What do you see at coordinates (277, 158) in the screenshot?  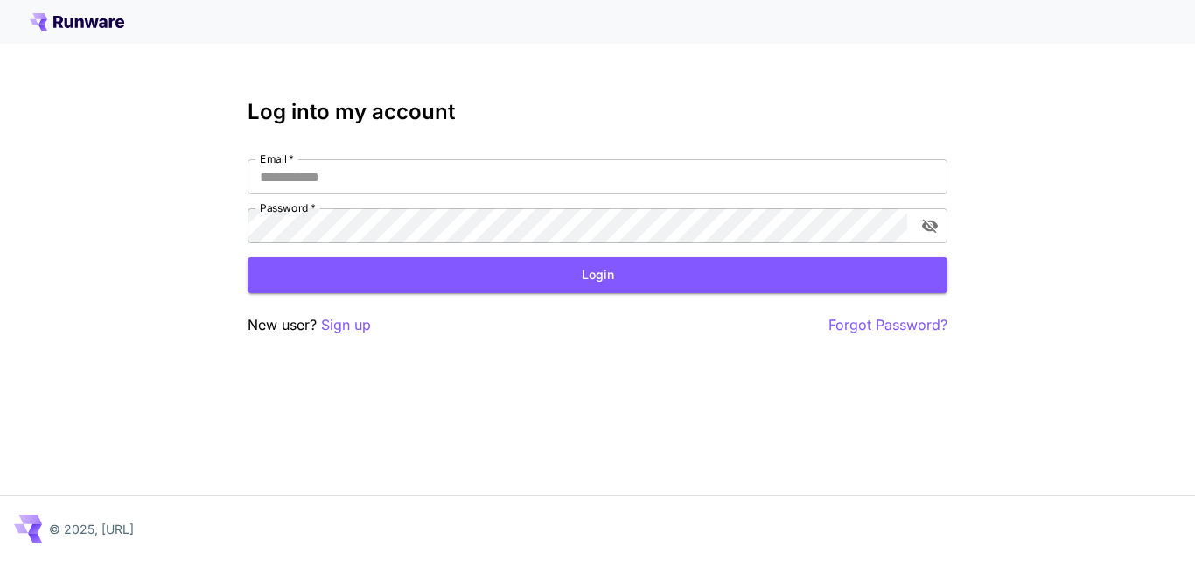 I see `label: Email` at bounding box center [277, 158].